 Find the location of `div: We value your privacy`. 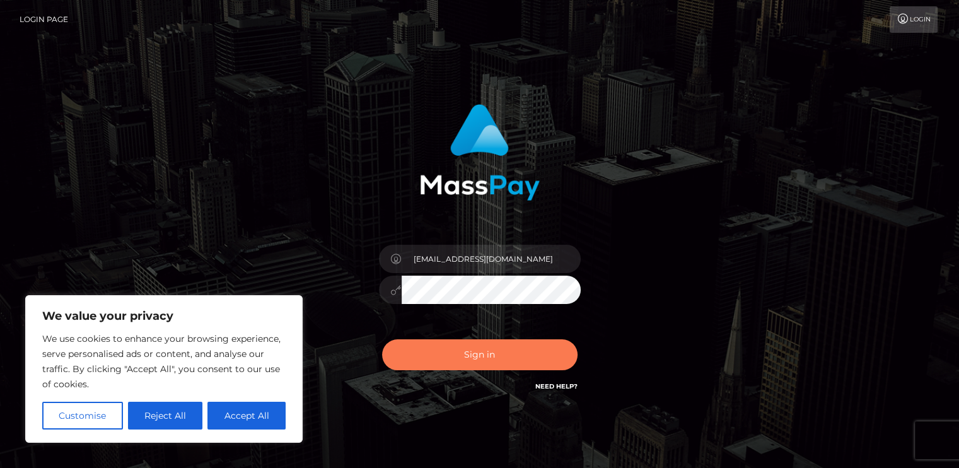

div: We value your privacy is located at coordinates (164, 369).